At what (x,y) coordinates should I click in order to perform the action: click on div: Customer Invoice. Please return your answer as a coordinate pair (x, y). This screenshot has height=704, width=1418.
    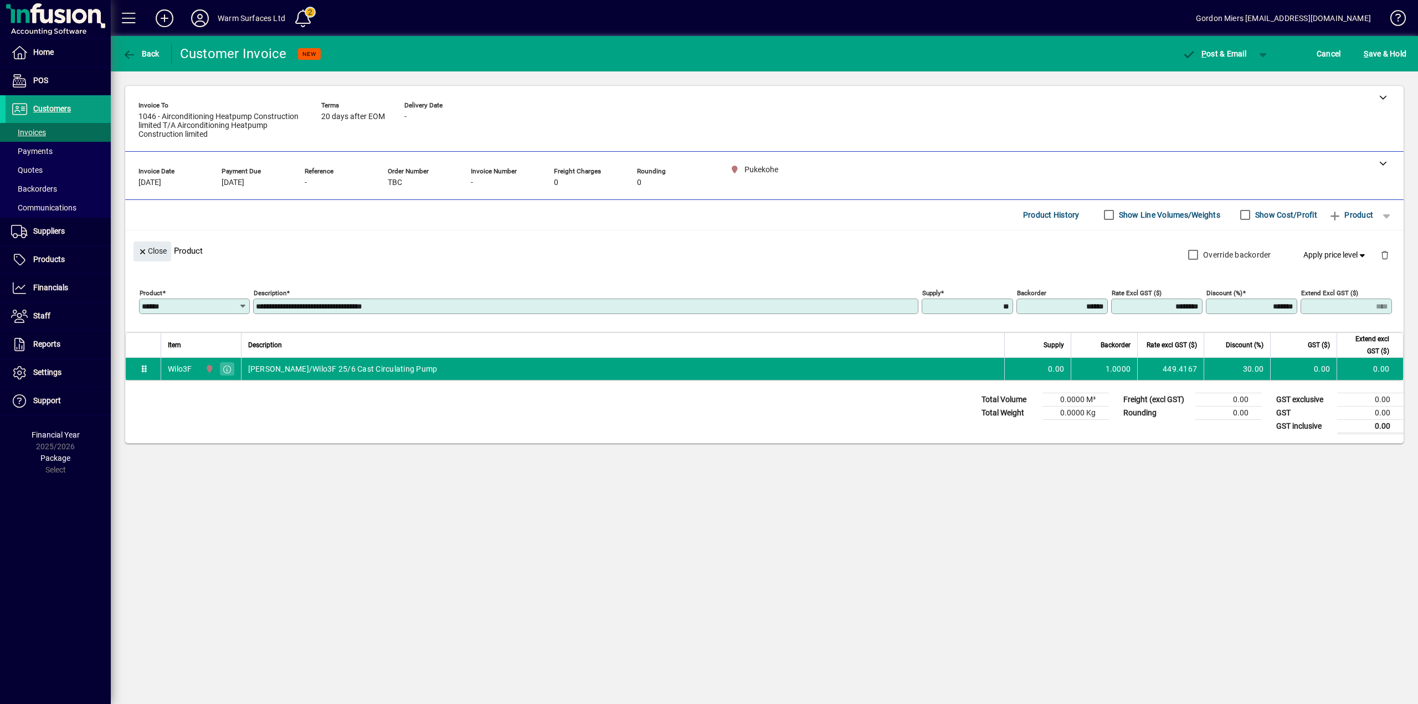
    Looking at the image, I should click on (233, 54).